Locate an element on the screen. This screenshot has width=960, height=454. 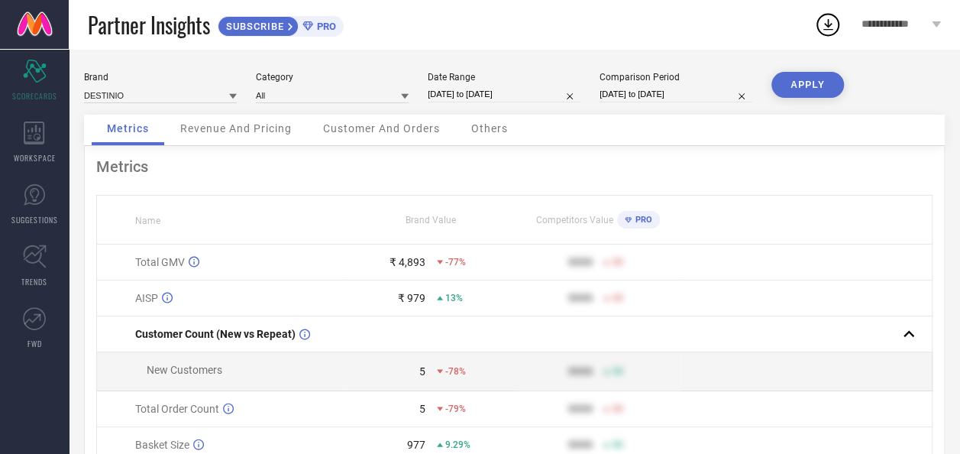
span: Basket Size is located at coordinates (162, 445).